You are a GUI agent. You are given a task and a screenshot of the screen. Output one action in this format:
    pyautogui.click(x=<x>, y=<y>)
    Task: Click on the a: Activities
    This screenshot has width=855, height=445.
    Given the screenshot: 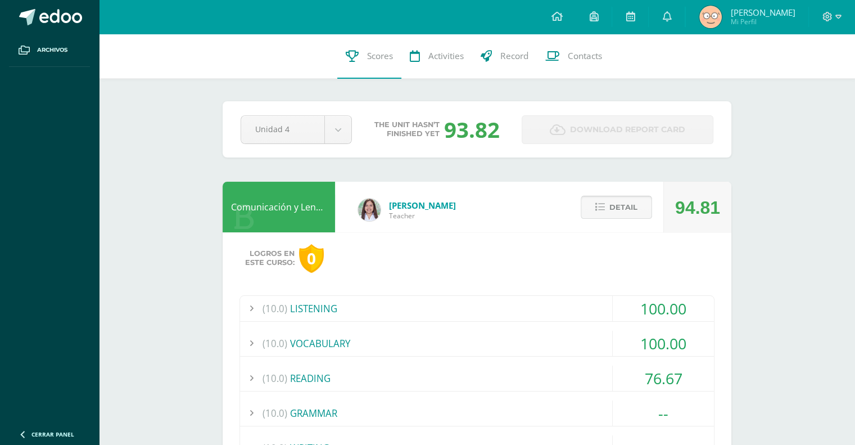 What is the action you would take?
    pyautogui.click(x=437, y=56)
    